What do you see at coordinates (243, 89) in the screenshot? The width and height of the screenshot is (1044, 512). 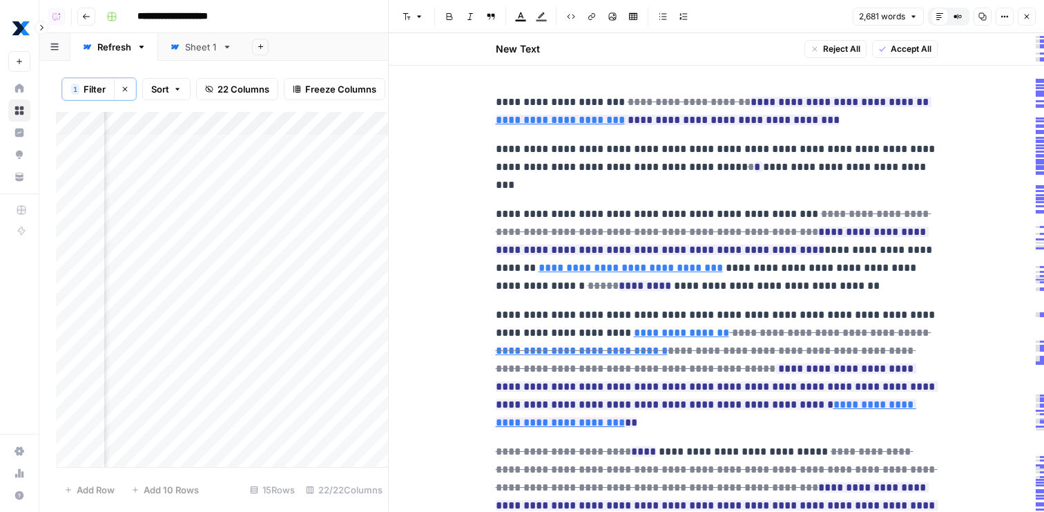 I see `span: 22 Columns` at bounding box center [243, 89].